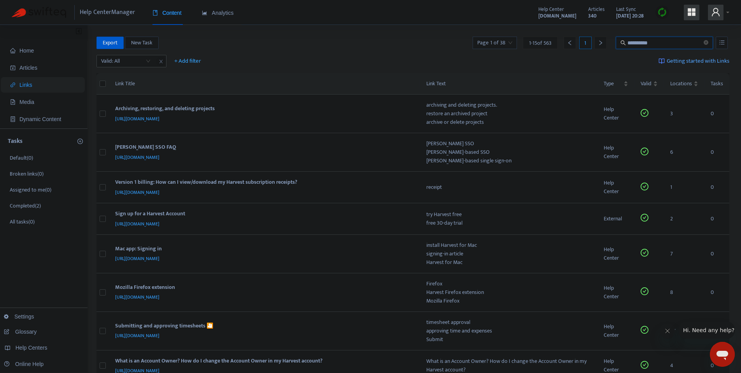 The width and height of the screenshot is (741, 373). What do you see at coordinates (623, 43) in the screenshot?
I see `span: search` at bounding box center [623, 43].